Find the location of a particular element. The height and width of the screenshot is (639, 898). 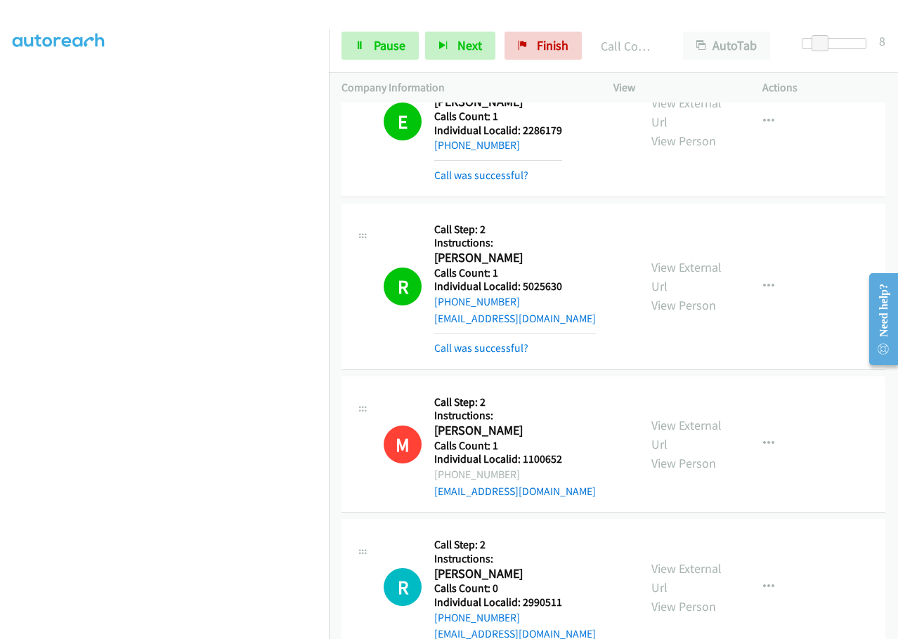

a: Pause is located at coordinates (380, 46).